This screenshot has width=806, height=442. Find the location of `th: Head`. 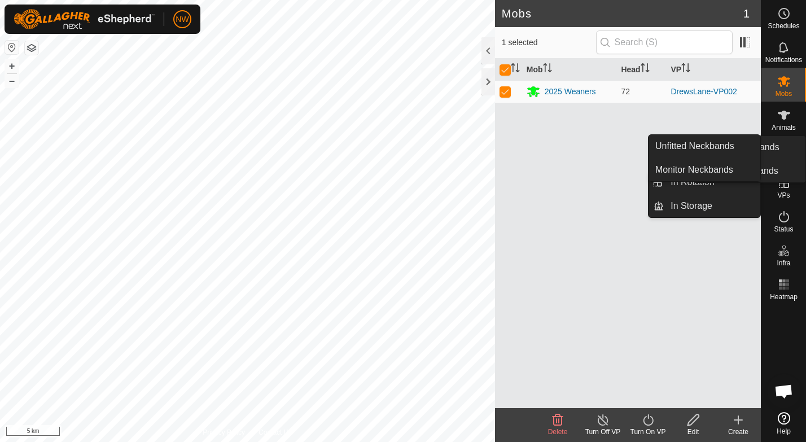

th: Head is located at coordinates (641, 69).